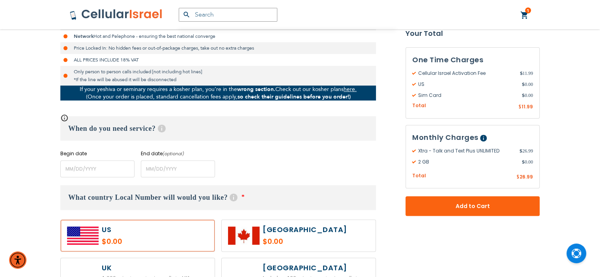 The image size is (600, 277). Describe the element at coordinates (84, 36) in the screenshot. I see `strong: Network` at that location.